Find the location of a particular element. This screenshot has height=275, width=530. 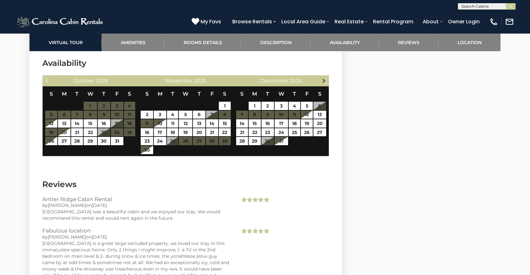

a: Description is located at coordinates (275, 42).